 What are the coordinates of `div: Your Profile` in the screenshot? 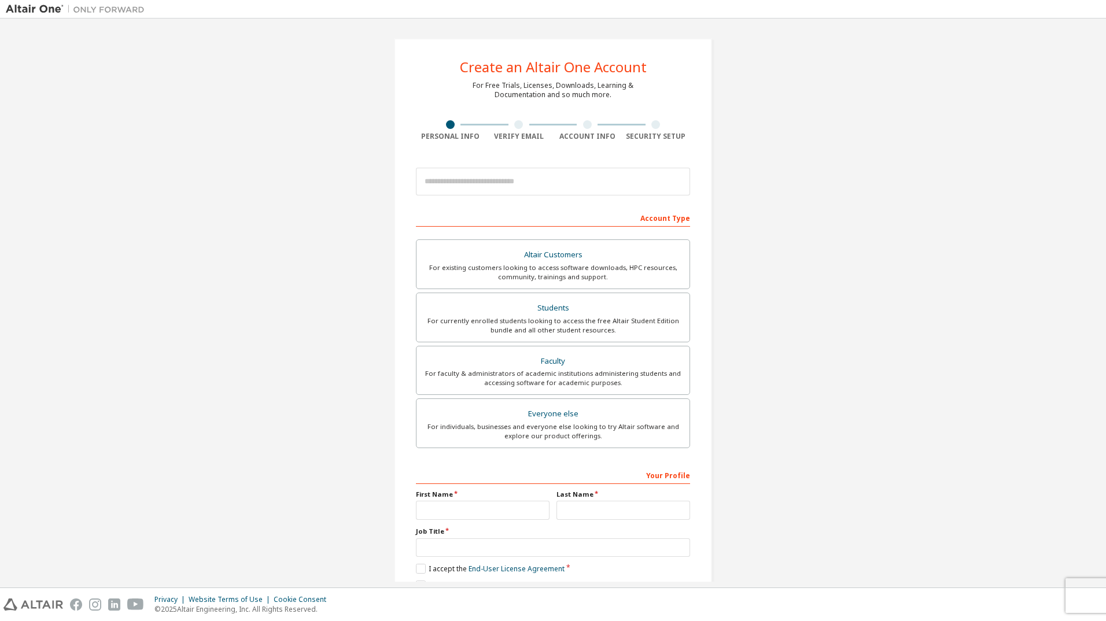 It's located at (553, 475).